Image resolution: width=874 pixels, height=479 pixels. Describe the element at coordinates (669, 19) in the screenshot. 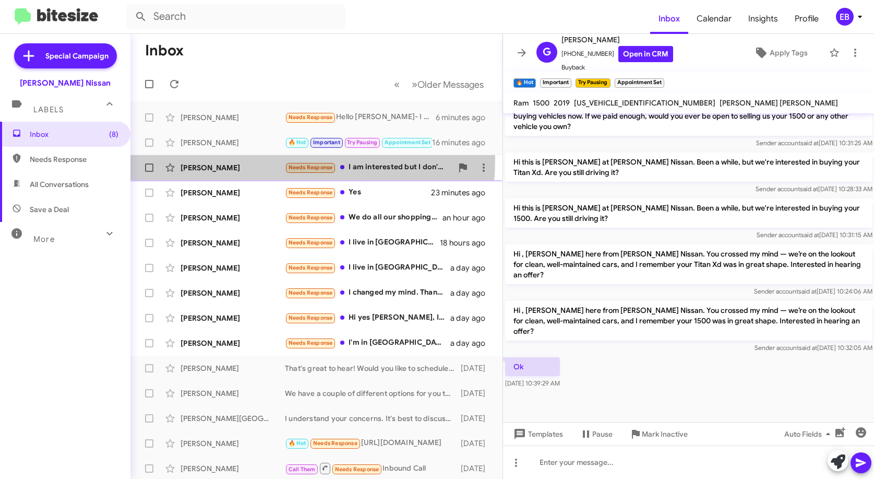

I see `a: Inbox` at that location.